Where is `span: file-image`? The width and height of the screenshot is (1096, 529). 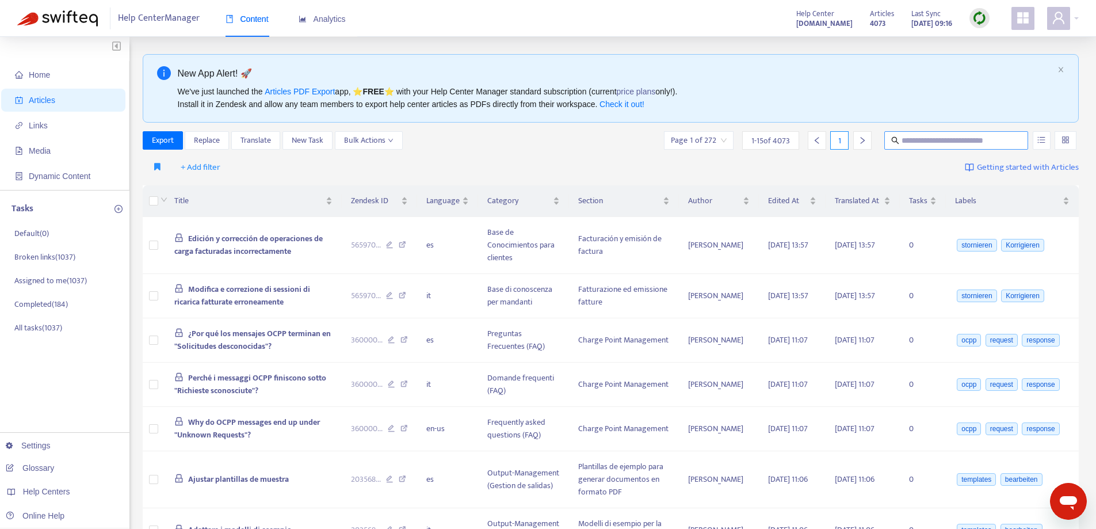
span: file-image is located at coordinates (19, 151).